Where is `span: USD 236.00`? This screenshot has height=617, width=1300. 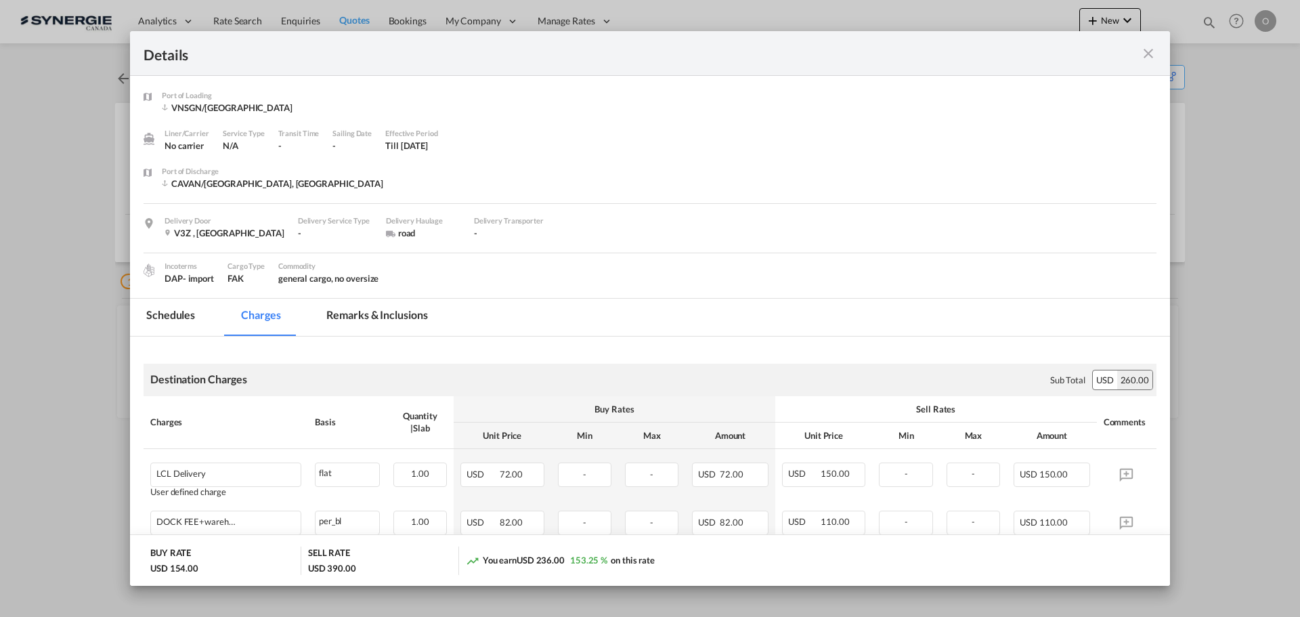
span: USD 236.00 is located at coordinates (540, 560).